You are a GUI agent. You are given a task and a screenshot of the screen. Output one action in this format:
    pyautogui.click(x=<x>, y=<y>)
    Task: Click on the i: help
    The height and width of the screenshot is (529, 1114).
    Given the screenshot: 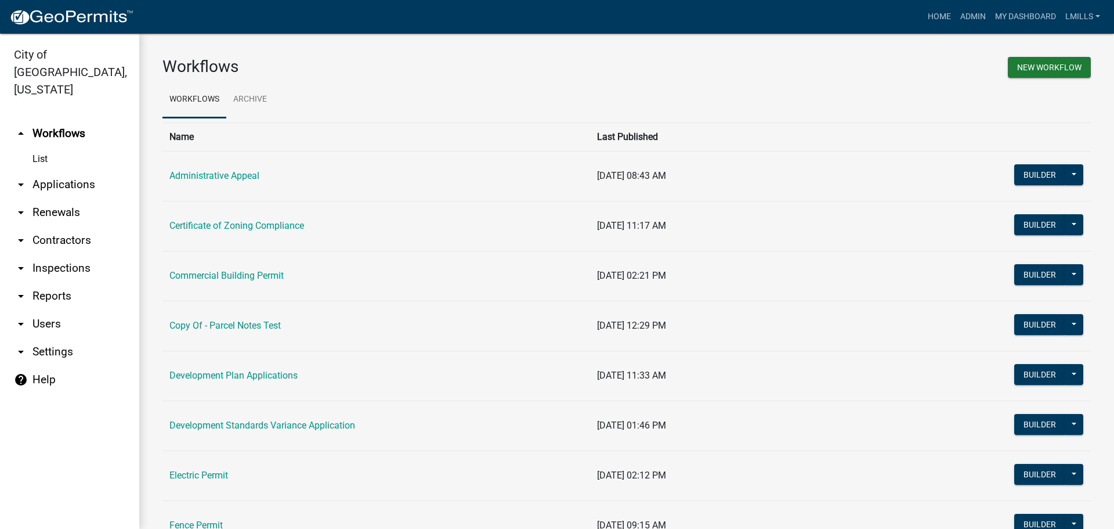 What is the action you would take?
    pyautogui.click(x=21, y=380)
    